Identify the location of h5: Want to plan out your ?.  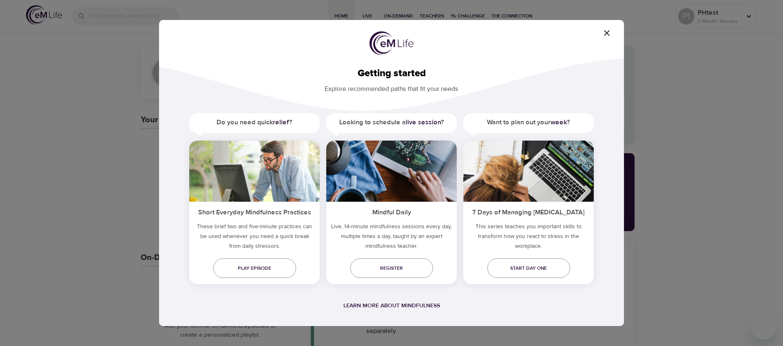
(529, 122).